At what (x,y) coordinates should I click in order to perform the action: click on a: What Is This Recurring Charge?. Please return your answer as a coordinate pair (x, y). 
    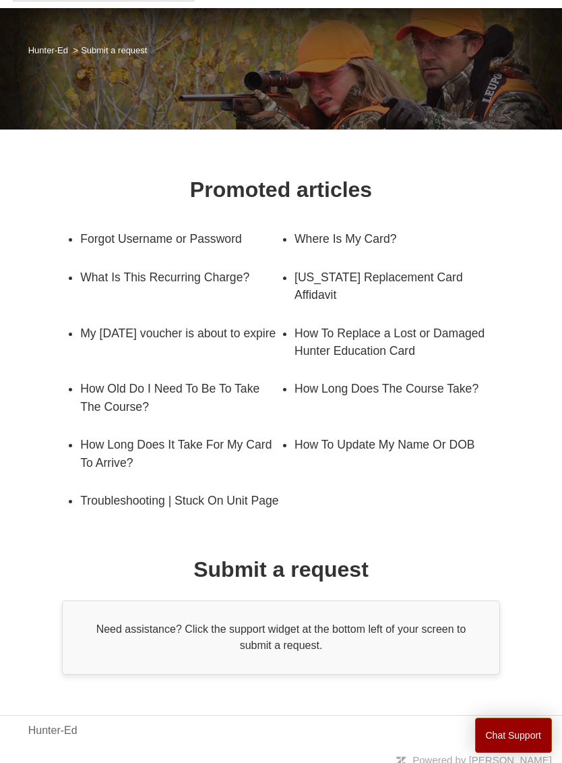
    Looking at the image, I should click on (181, 277).